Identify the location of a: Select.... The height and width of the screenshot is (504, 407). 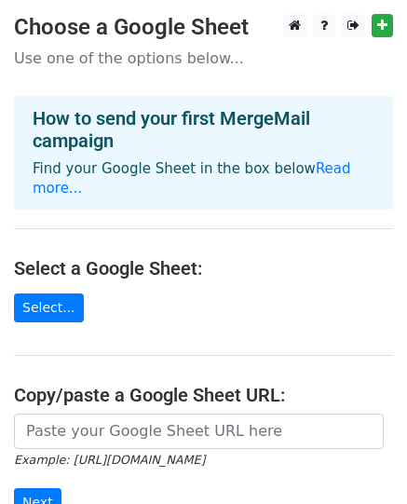
(48, 308).